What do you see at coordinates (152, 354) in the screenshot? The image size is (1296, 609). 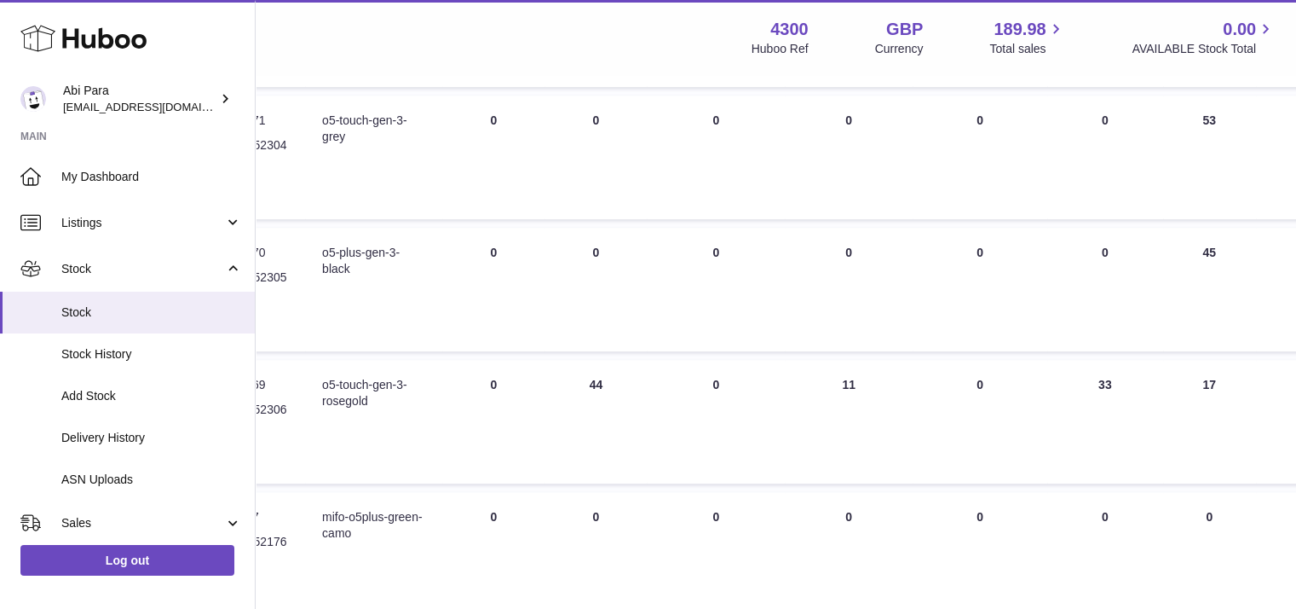 I see `span: Stock History` at bounding box center [152, 354].